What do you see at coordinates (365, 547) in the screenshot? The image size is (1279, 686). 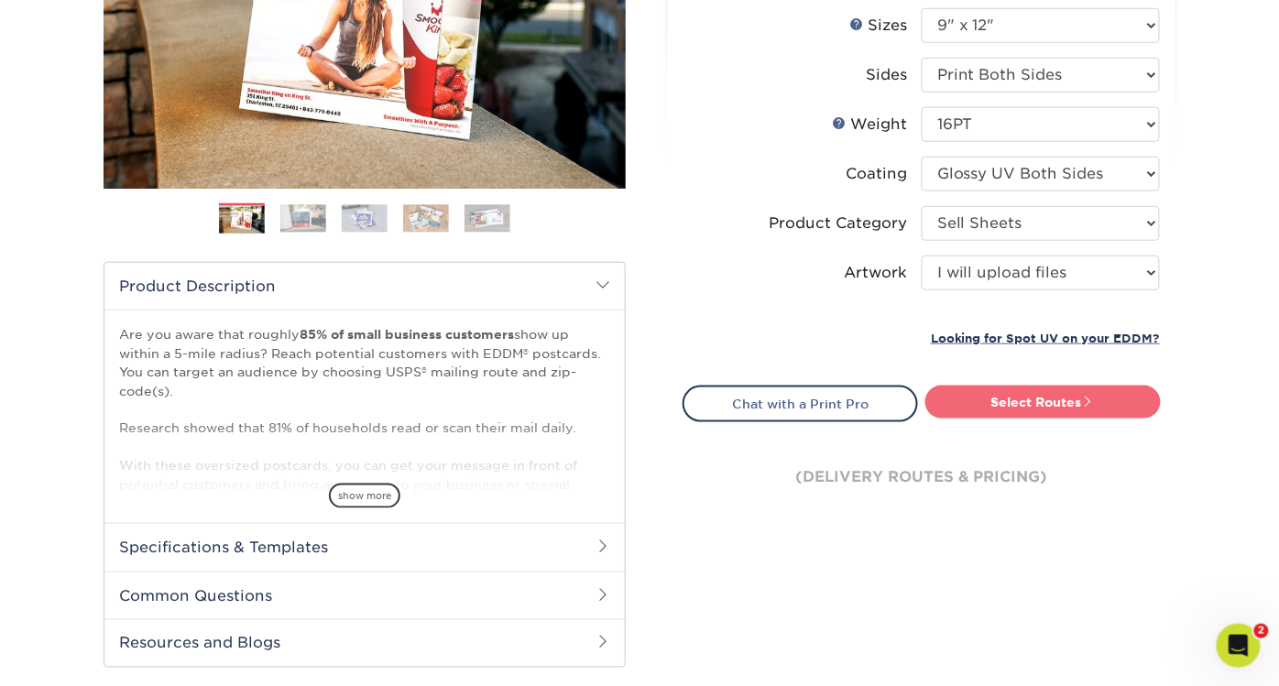 I see `h2: Specifications & Templates` at bounding box center [365, 547].